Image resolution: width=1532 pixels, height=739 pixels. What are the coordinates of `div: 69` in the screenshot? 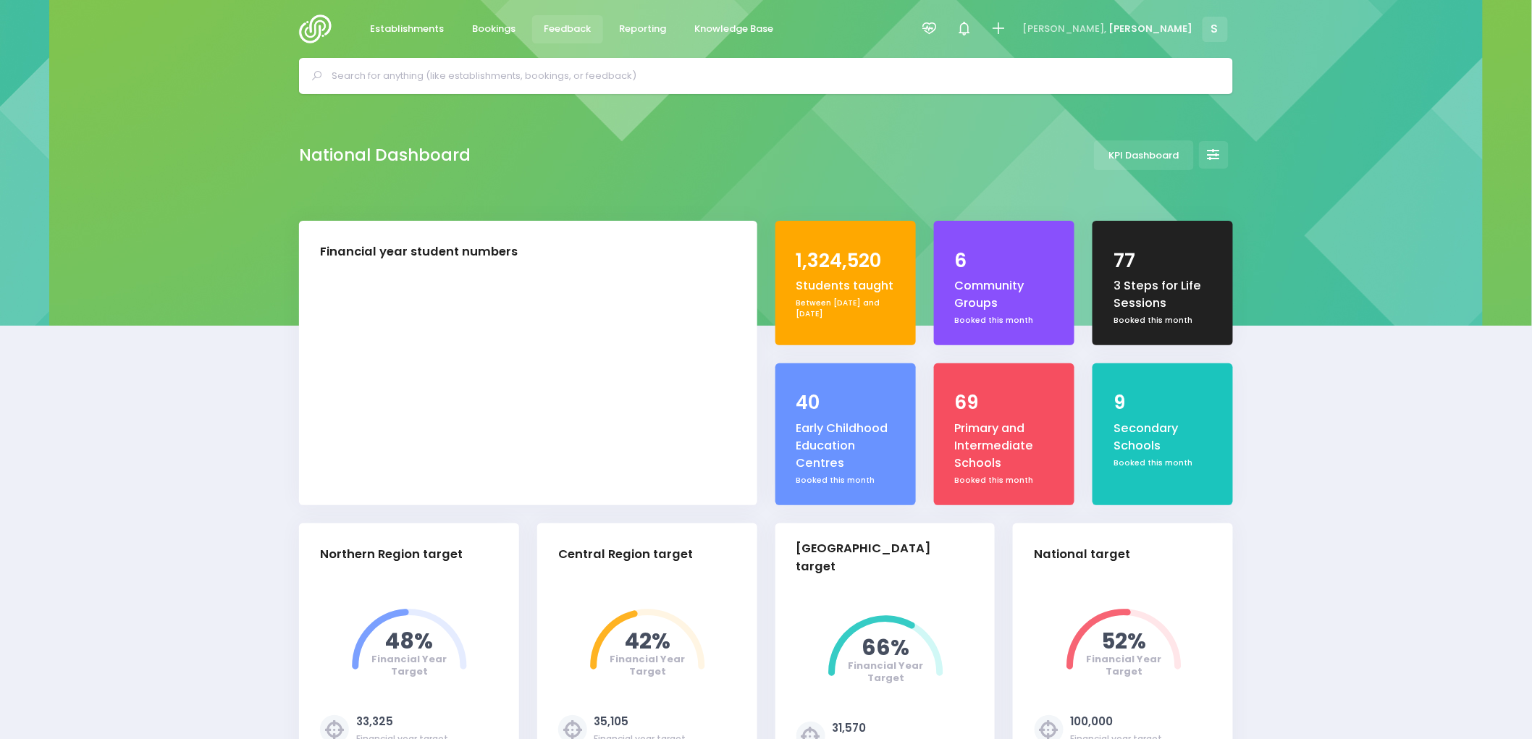 It's located at (1004, 403).